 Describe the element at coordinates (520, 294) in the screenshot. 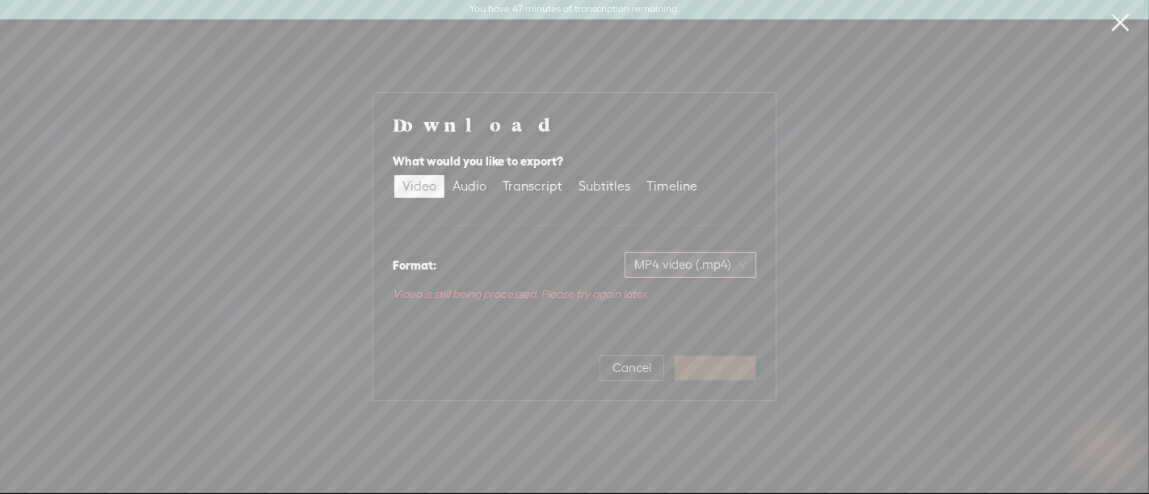

I see `span: Video is still being processed. Please try again later.` at that location.